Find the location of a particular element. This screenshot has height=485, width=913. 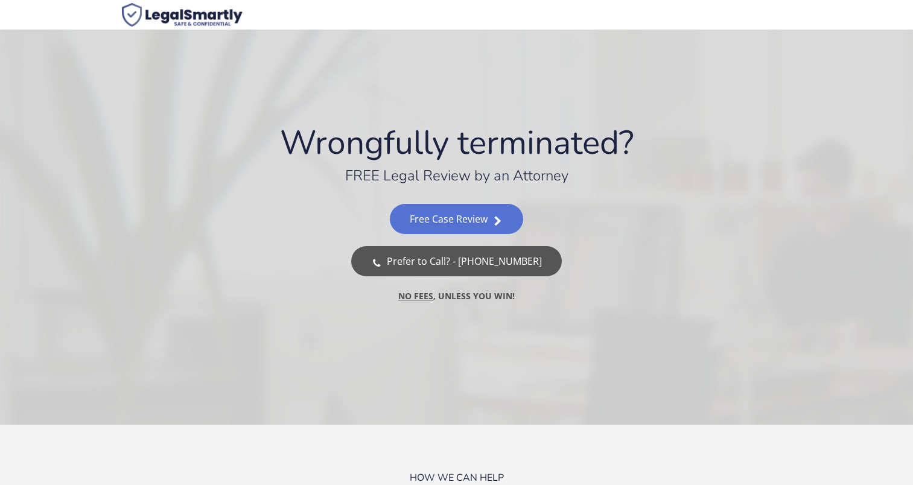

div: Wrongfully terminated? is located at coordinates (457, 147).